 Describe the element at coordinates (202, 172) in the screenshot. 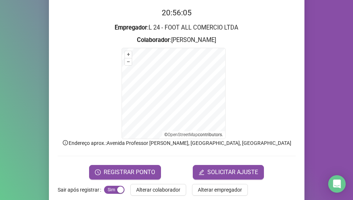

I see `span: edit` at that location.